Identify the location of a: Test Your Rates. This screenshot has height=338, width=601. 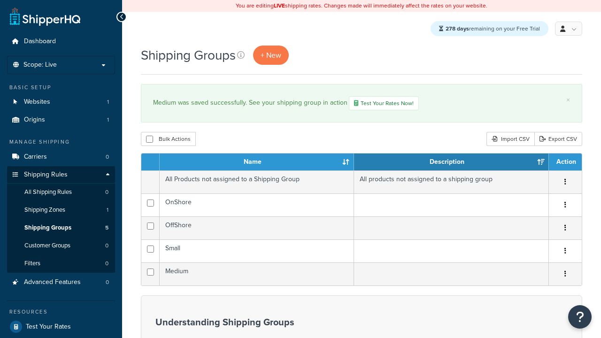
(61, 327).